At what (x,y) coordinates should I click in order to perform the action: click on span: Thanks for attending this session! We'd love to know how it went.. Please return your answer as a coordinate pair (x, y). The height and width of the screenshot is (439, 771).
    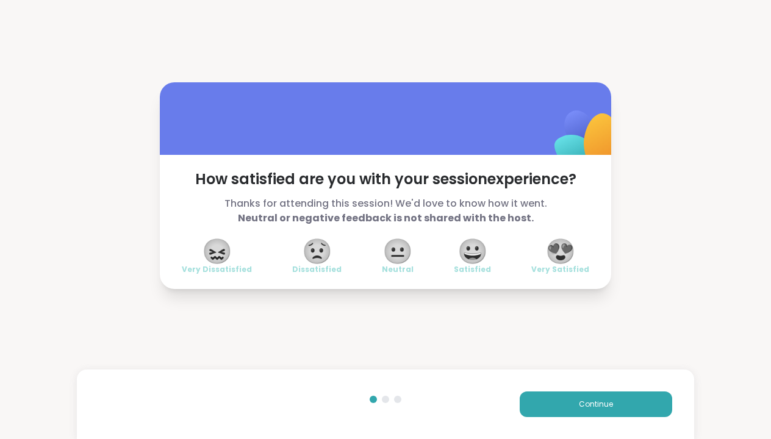
    Looking at the image, I should click on (385, 211).